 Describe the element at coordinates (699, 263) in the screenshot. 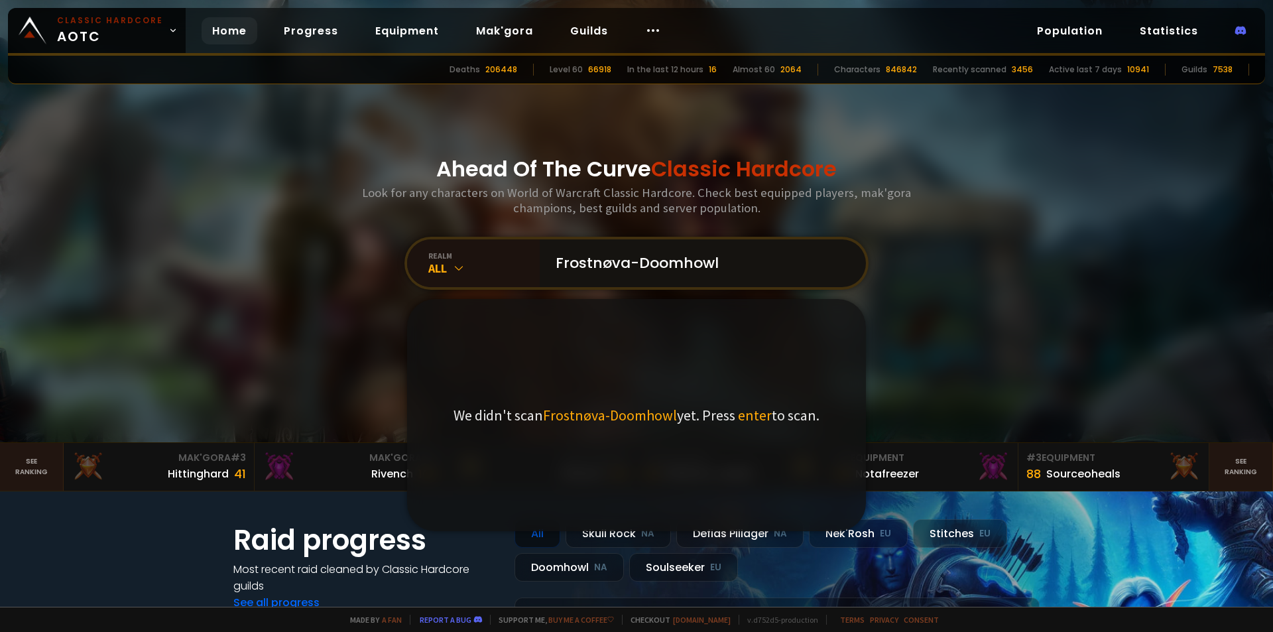

I see `input: Search a character...` at that location.